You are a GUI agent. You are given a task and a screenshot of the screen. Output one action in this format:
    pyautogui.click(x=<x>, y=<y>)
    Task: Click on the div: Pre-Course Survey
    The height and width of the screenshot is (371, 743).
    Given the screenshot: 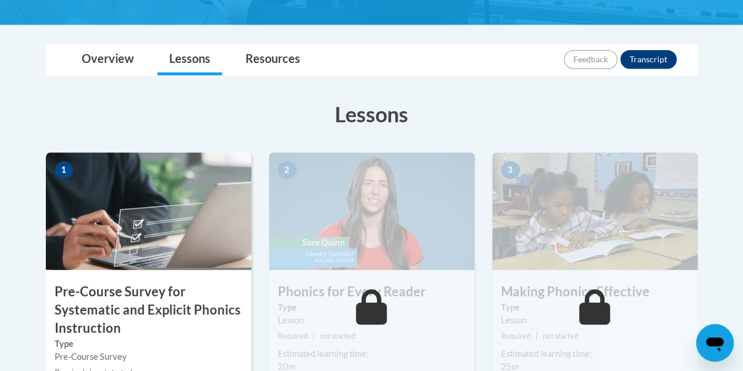 What is the action you would take?
    pyautogui.click(x=149, y=357)
    